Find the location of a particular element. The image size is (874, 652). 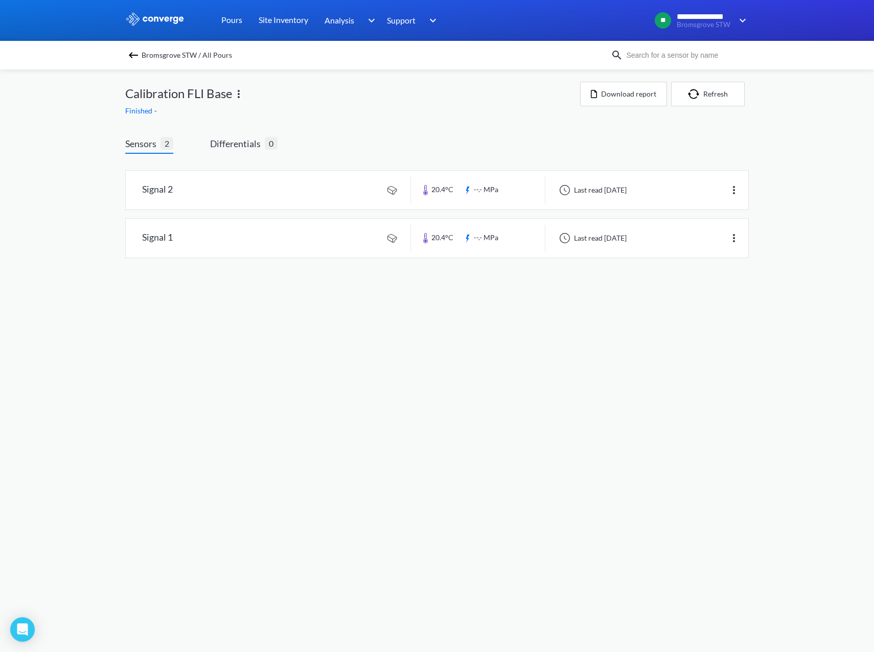

span: 2 is located at coordinates (167, 143).